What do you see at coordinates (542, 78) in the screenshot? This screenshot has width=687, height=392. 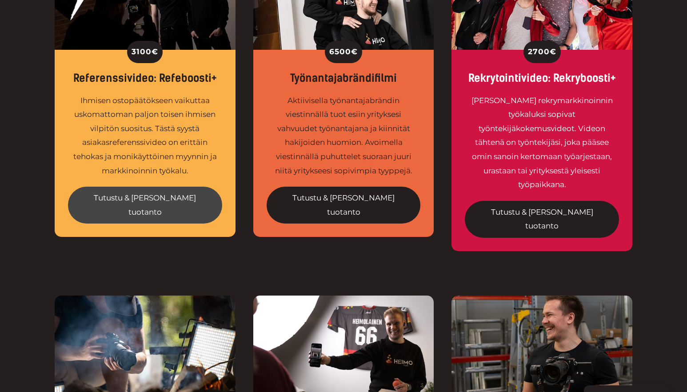 I see `div: Rekrytointivideo: Rekryboosti+` at bounding box center [542, 78].